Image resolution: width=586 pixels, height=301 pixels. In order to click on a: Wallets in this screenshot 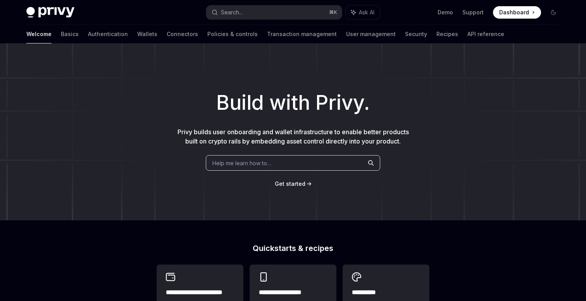, I will do `click(147, 34)`.